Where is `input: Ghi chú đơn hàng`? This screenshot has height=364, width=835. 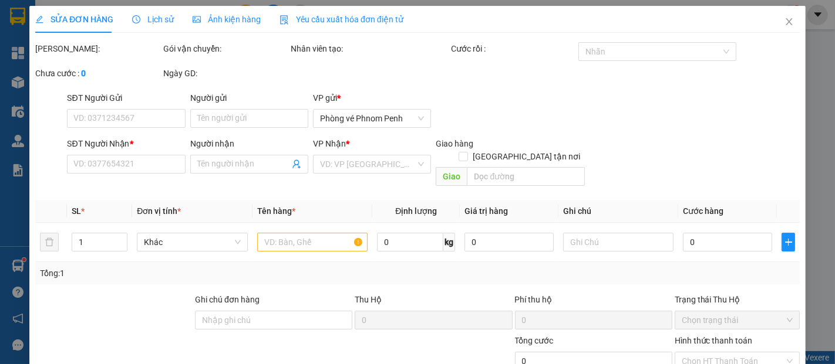
input: Ghi chú đơn hàng is located at coordinates (273, 320).